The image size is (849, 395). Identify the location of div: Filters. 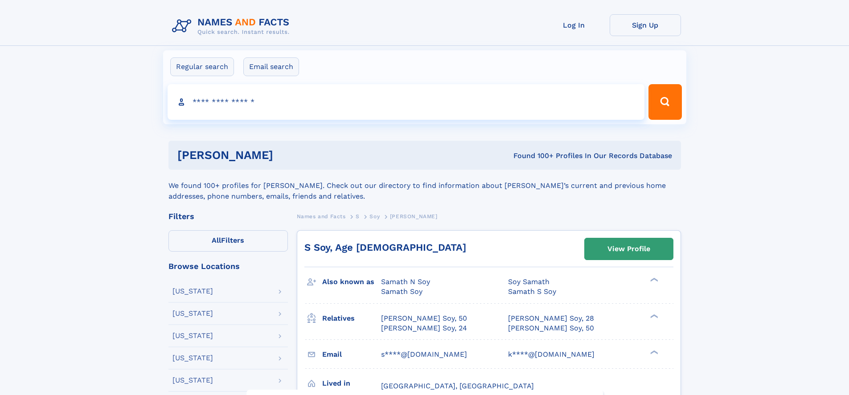
(228, 217).